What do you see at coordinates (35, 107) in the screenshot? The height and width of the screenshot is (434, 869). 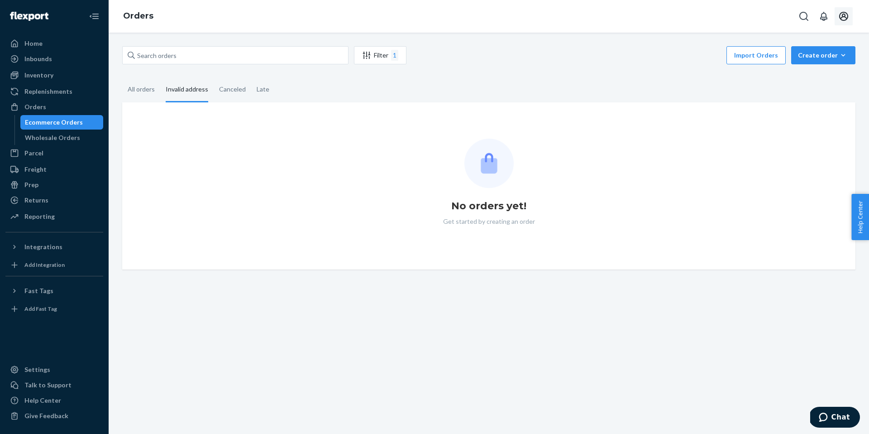 I see `div: Orders` at bounding box center [35, 107].